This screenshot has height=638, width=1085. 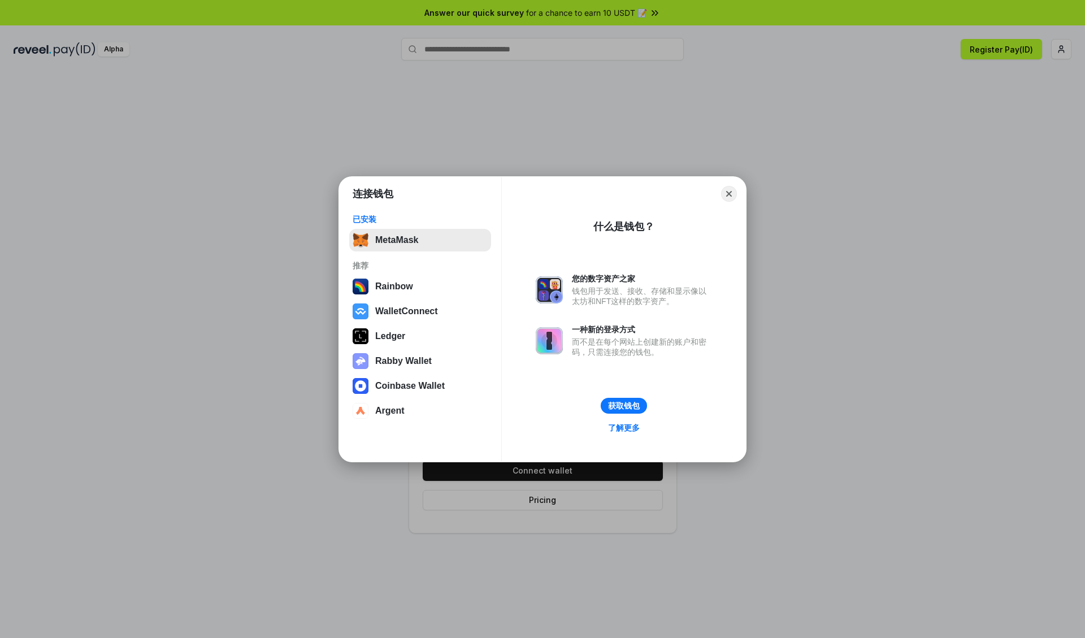 I want to click on button: Rabby Wallet, so click(x=420, y=361).